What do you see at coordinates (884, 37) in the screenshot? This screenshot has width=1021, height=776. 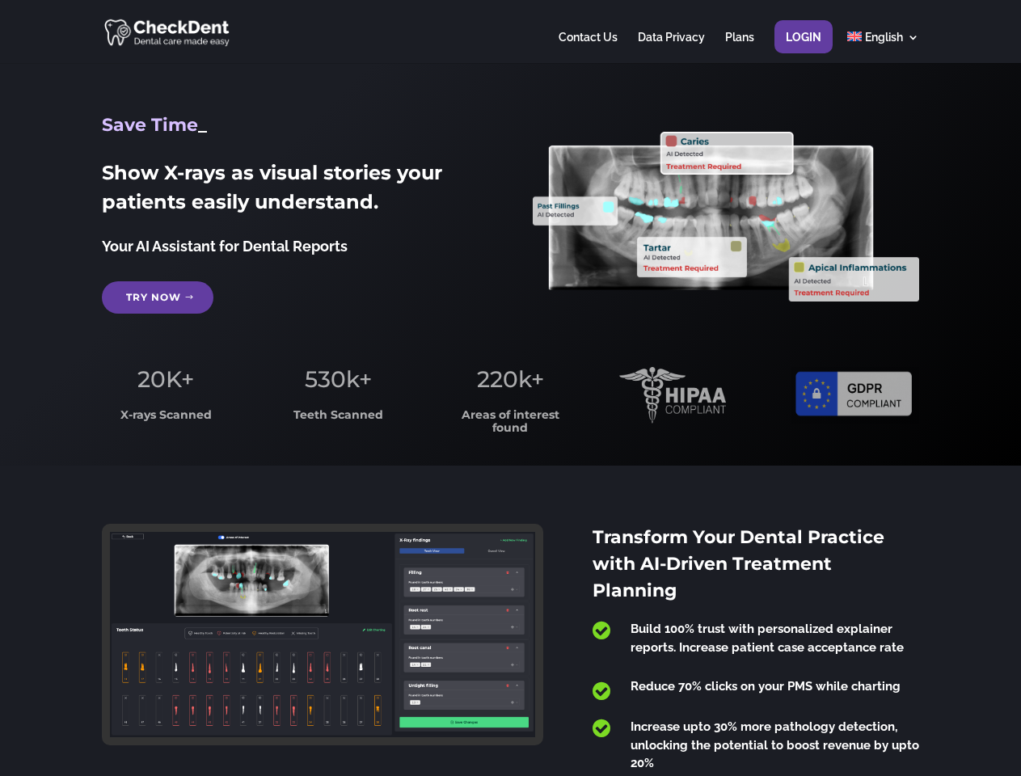 I see `span: English` at bounding box center [884, 37].